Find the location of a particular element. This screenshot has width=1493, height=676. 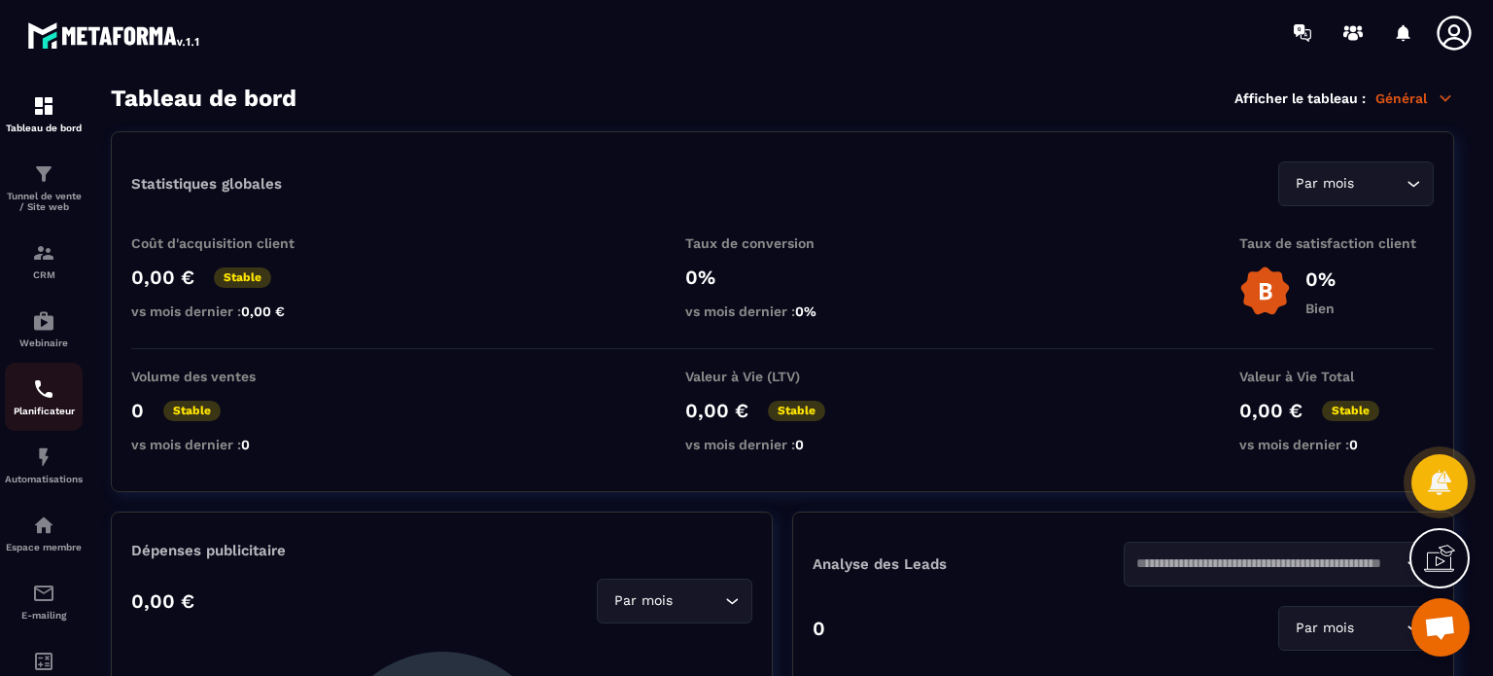

span: 0% is located at coordinates (806, 311).